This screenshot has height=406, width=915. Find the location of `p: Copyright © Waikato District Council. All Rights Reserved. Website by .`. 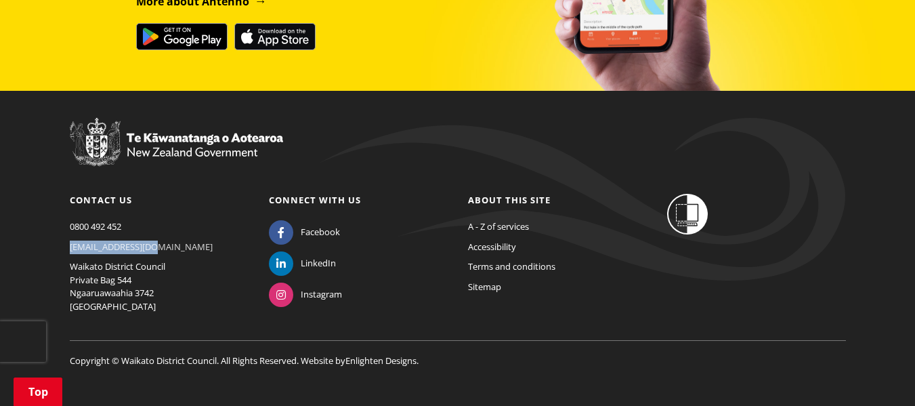

p: Copyright © Waikato District Council. All Rights Reserved. Website by . is located at coordinates (458, 354).